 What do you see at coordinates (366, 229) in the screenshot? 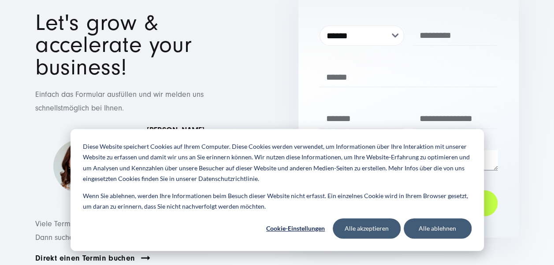
I see `button: Alle akzeptieren` at bounding box center [366, 229].